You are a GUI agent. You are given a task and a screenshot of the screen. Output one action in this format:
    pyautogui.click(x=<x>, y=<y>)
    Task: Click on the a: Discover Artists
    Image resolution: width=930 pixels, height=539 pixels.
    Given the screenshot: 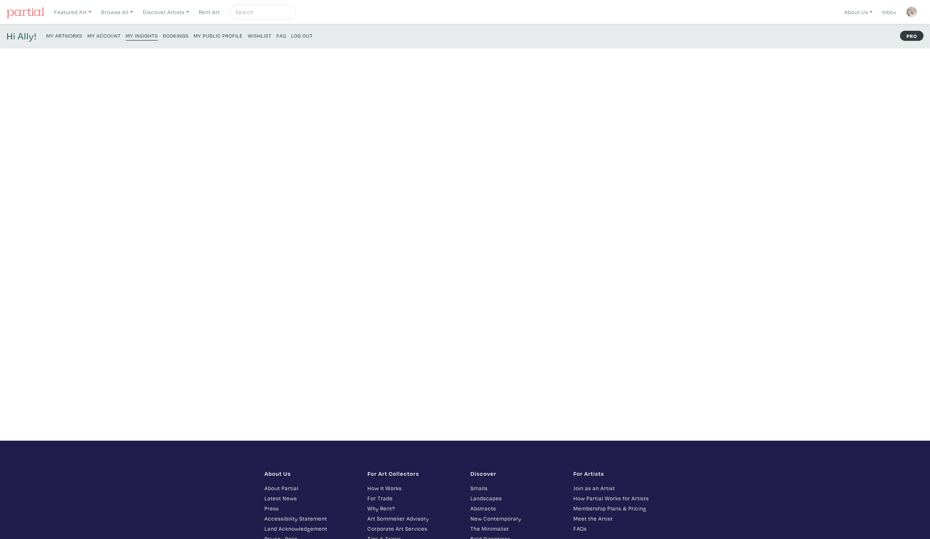 What is the action you would take?
    pyautogui.click(x=166, y=12)
    